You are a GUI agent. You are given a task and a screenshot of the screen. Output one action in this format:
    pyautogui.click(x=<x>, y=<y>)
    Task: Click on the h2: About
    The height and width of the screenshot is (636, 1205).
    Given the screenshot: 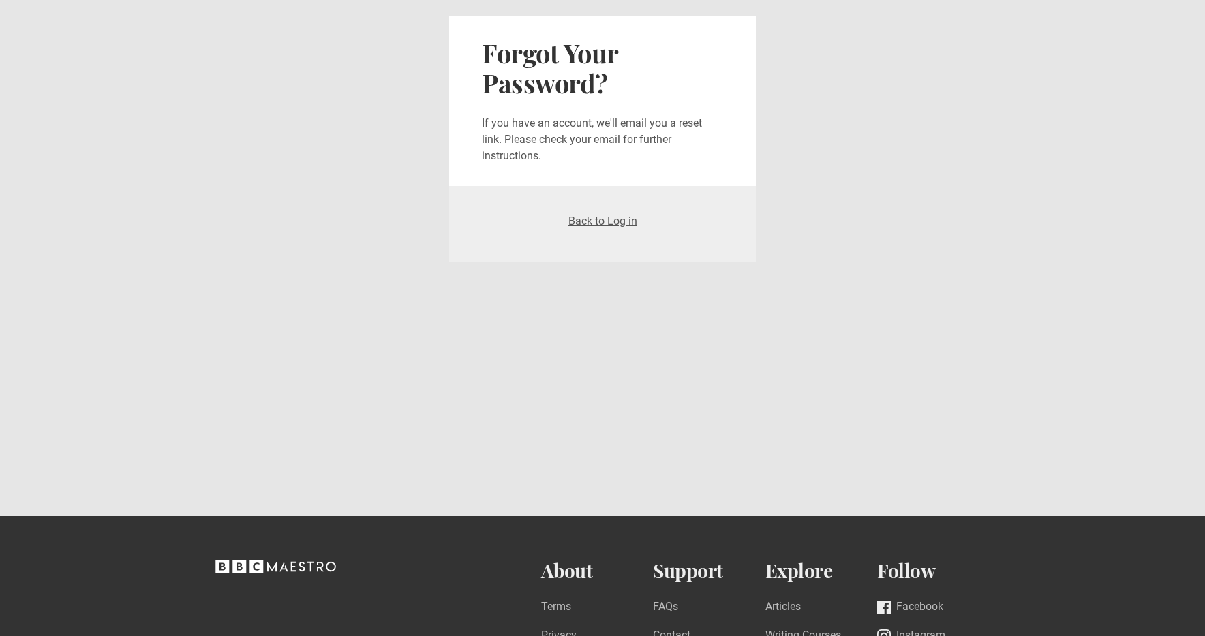 What is the action you would take?
    pyautogui.click(x=597, y=571)
    